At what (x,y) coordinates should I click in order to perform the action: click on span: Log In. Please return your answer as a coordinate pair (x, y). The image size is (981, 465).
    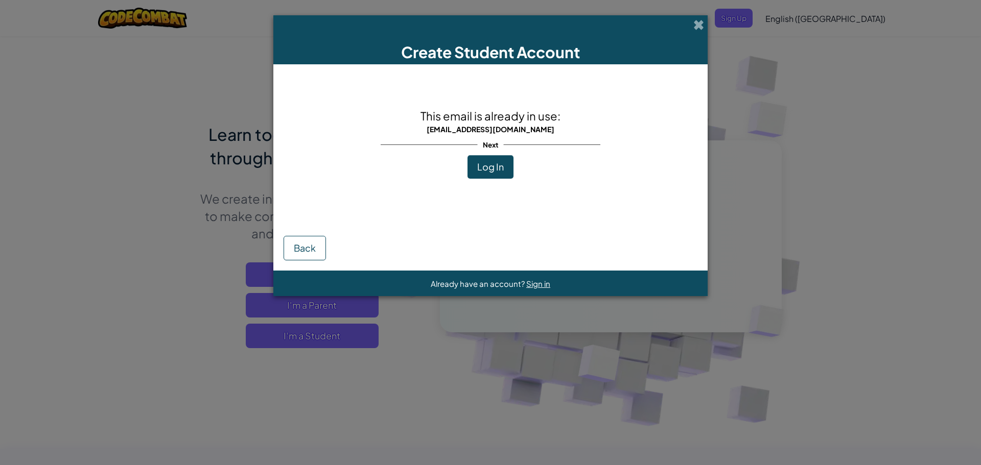
    Looking at the image, I should click on (490, 166).